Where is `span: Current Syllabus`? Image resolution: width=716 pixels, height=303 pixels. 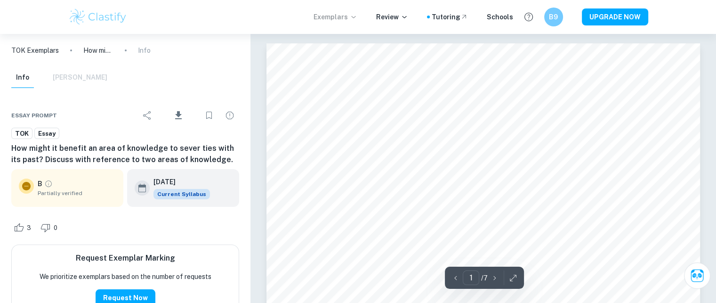 span: Current Syllabus is located at coordinates (182, 194).